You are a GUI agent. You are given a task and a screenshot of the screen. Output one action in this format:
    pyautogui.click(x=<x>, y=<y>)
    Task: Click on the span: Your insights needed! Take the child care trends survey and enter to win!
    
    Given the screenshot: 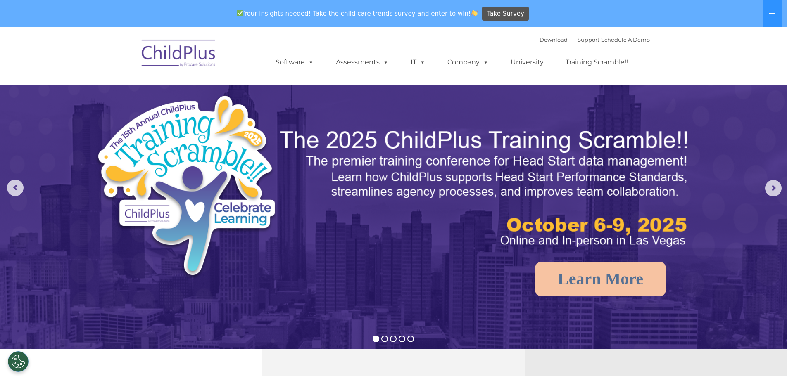 What is the action you would take?
    pyautogui.click(x=357, y=13)
    